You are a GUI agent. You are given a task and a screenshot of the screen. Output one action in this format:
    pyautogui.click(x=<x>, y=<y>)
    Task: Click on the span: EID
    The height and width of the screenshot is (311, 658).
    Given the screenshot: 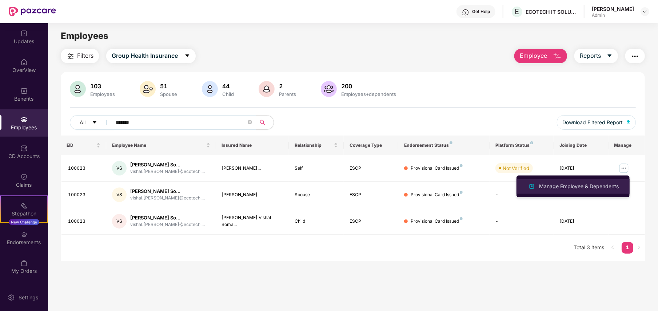 What is the action you would take?
    pyautogui.click(x=81, y=145)
    